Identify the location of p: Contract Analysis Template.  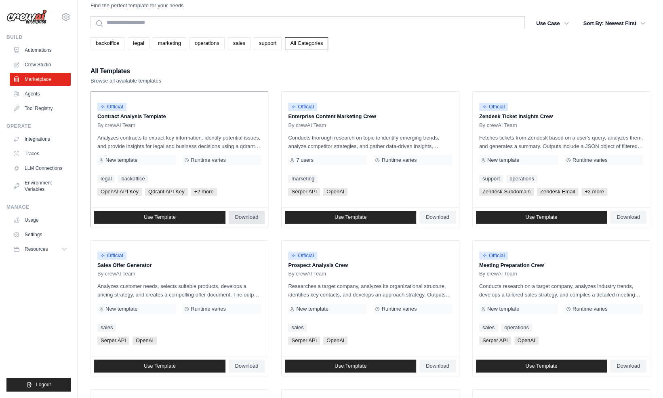
(179, 116).